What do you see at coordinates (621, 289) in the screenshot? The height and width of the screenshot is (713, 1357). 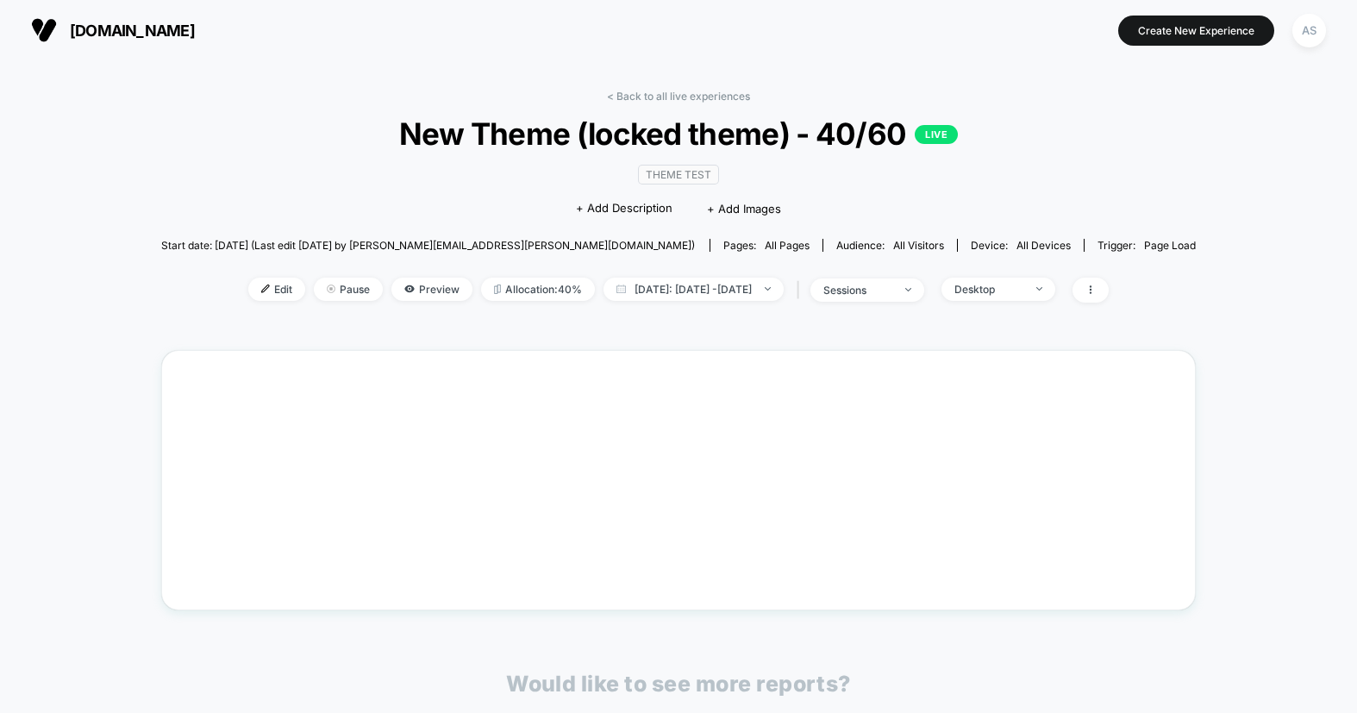 I see `img: calendar` at bounding box center [621, 289].